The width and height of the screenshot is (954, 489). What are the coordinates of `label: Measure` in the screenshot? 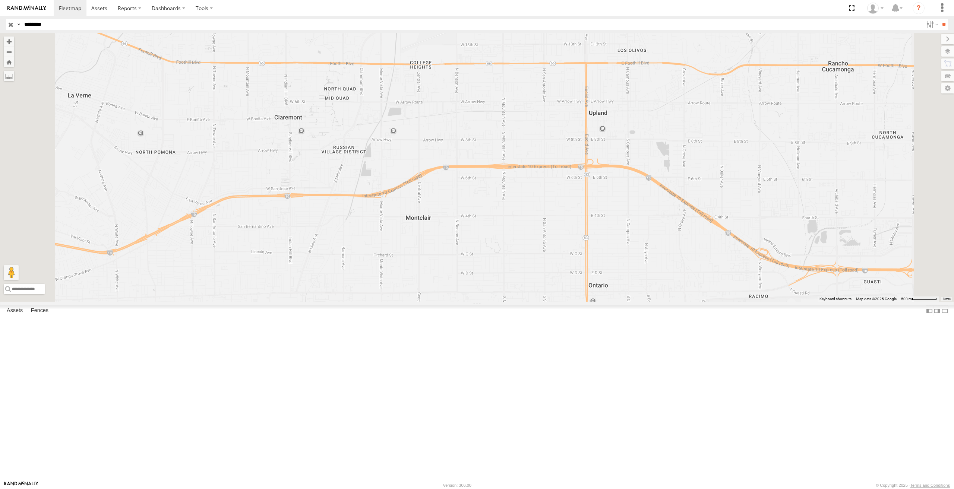 It's located at (9, 76).